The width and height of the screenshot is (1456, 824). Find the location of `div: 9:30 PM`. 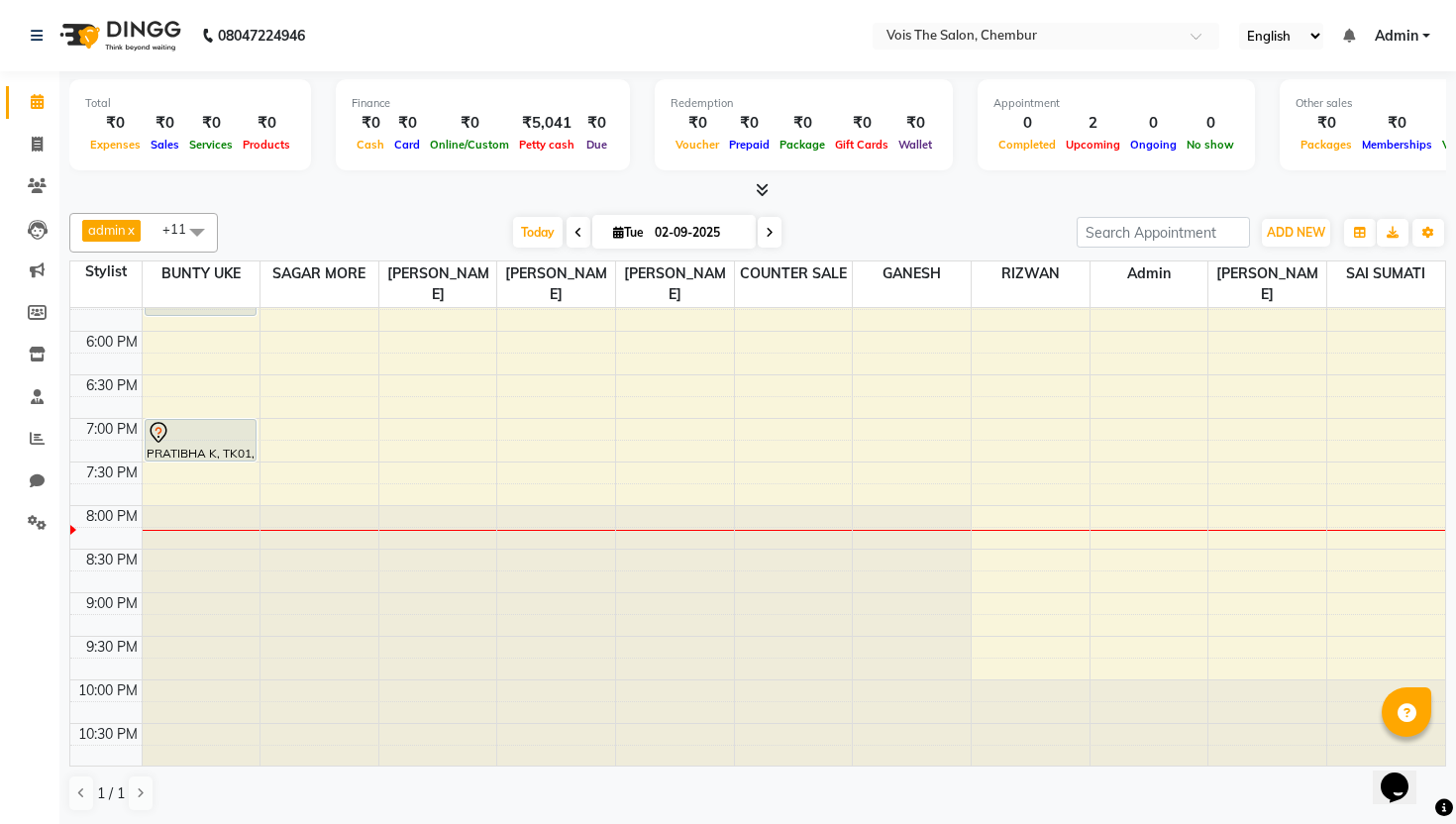

div: 9:30 PM is located at coordinates (112, 647).